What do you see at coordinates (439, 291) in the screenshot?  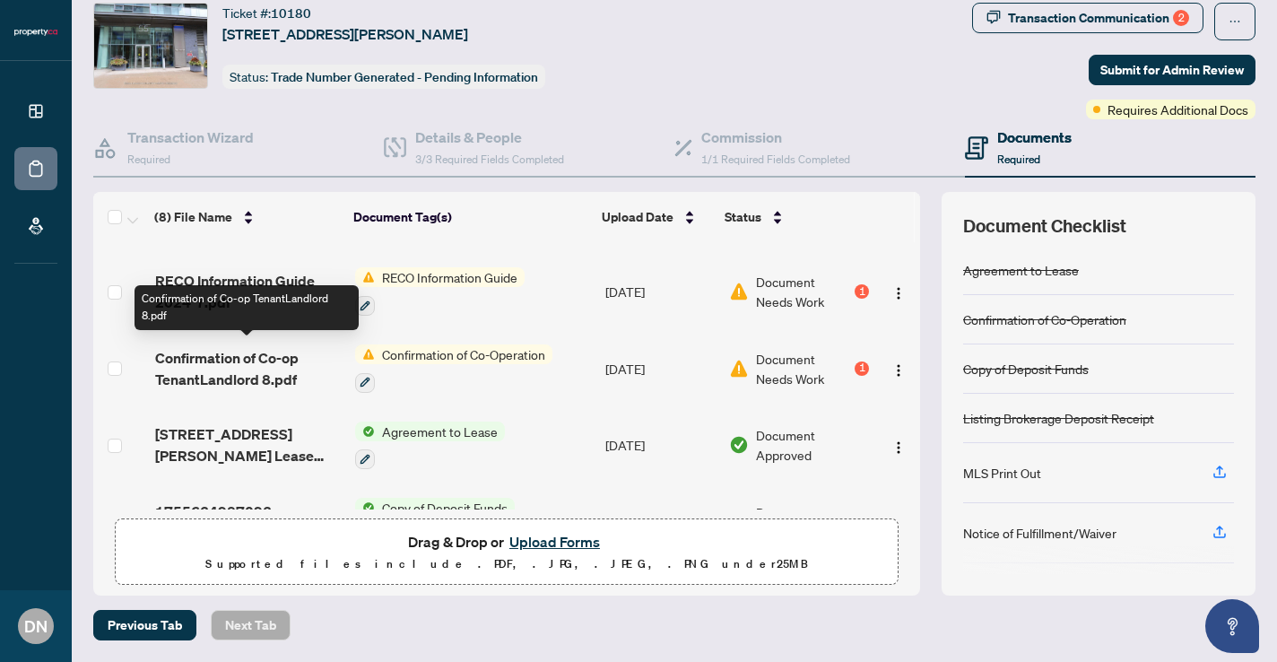 I see `button: Status IconRECO Information Guide` at bounding box center [439, 291].